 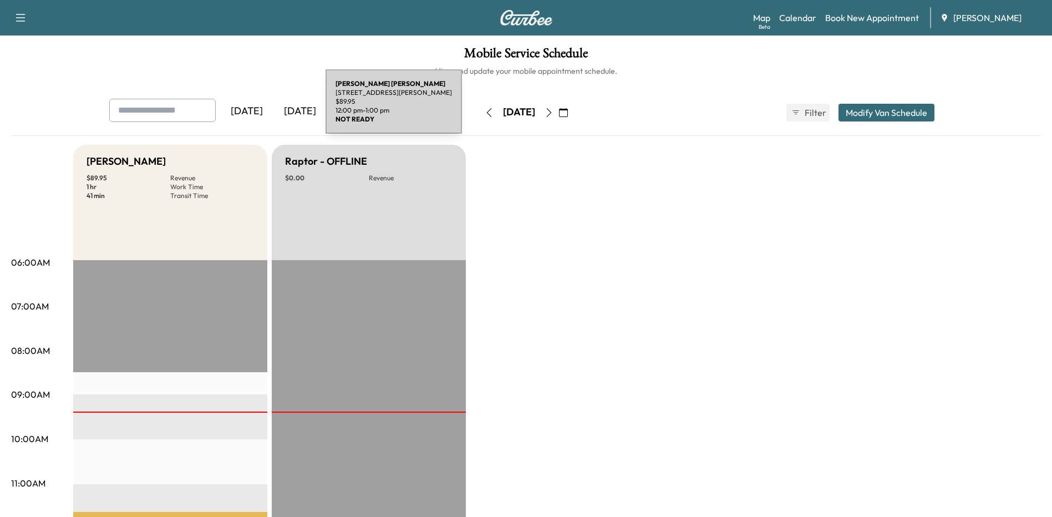 I want to click on h6: View and update your mobile appointment schedule., so click(x=526, y=71).